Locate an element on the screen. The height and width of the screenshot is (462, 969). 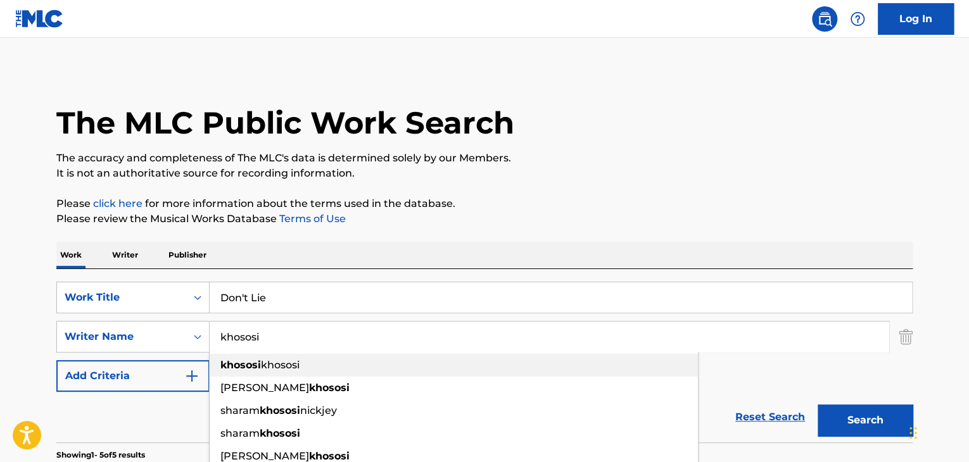
button: Add Criteria is located at coordinates (133, 376).